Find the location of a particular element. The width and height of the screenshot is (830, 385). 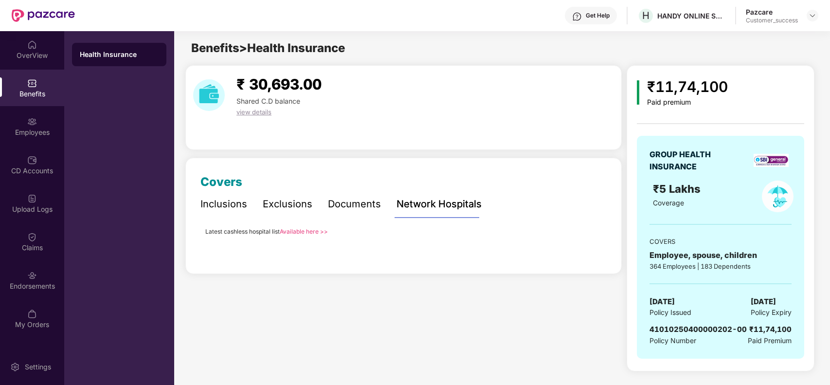

img: policyIcon is located at coordinates (777, 196).